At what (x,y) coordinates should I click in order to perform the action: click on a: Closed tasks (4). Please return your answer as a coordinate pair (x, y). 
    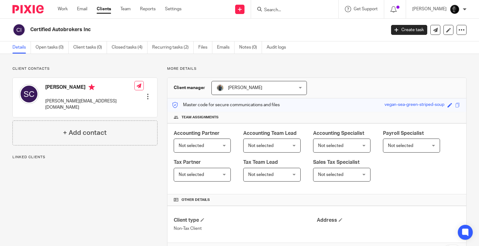
    Looking at the image, I should click on (129, 47).